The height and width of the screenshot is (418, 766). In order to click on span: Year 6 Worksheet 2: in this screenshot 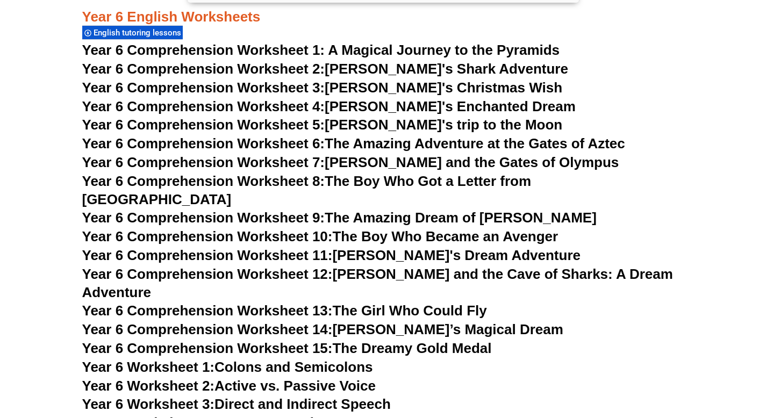, I will do `click(148, 386)`.